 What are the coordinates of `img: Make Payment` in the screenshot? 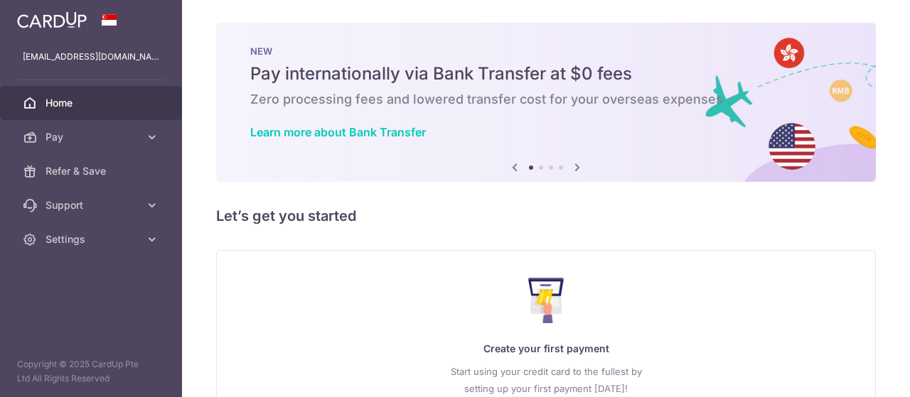 It's located at (546, 301).